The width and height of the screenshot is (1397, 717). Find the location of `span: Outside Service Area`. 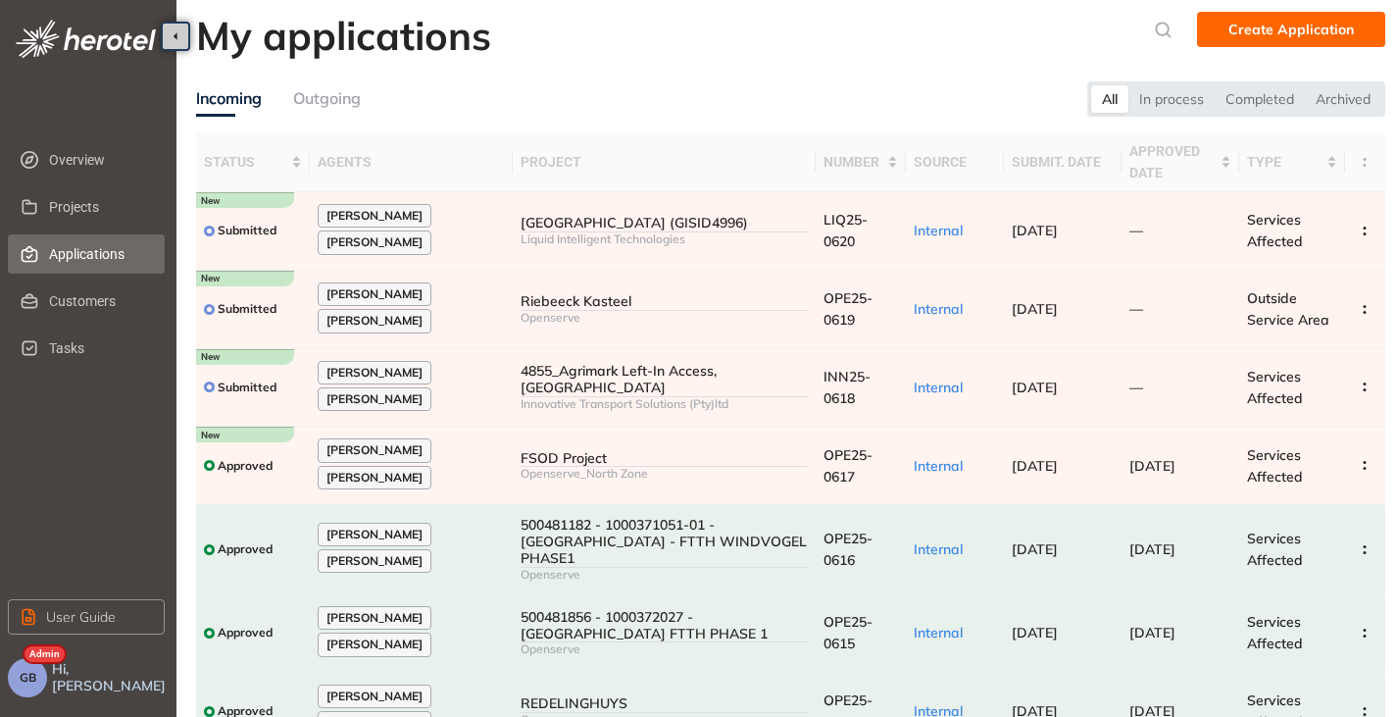

span: Outside Service Area is located at coordinates (1289, 309).